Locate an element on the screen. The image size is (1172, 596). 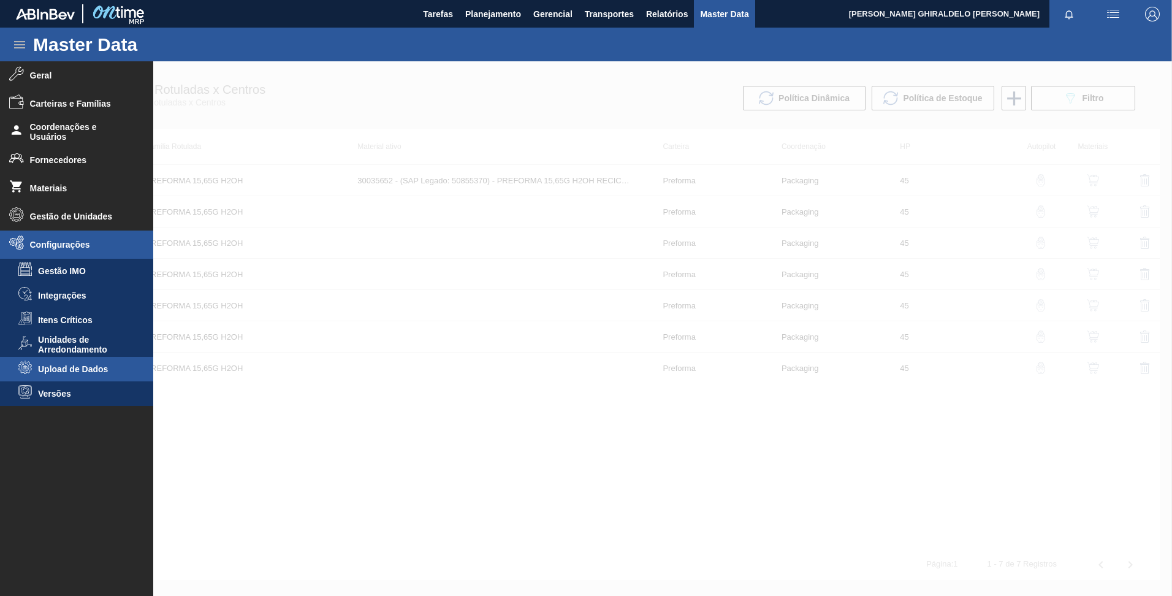
span: Carteiras e Famílias is located at coordinates (80, 104).